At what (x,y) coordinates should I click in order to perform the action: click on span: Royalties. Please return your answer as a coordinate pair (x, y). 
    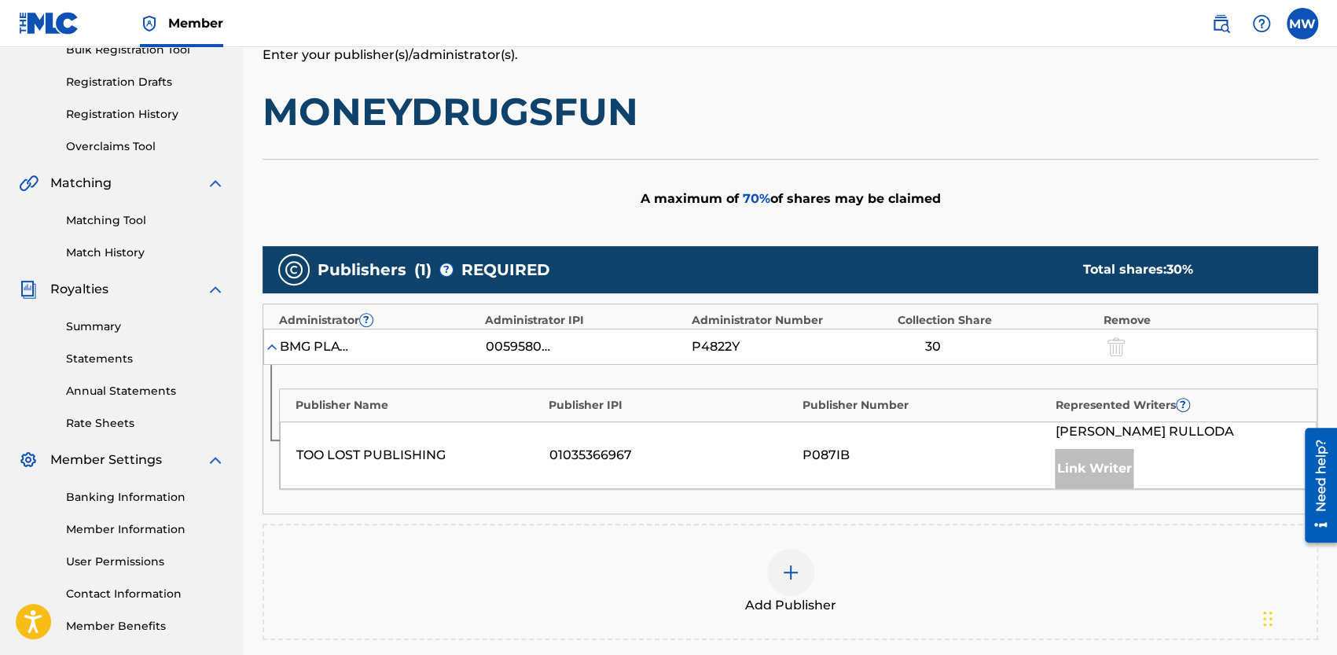
    Looking at the image, I should click on (79, 289).